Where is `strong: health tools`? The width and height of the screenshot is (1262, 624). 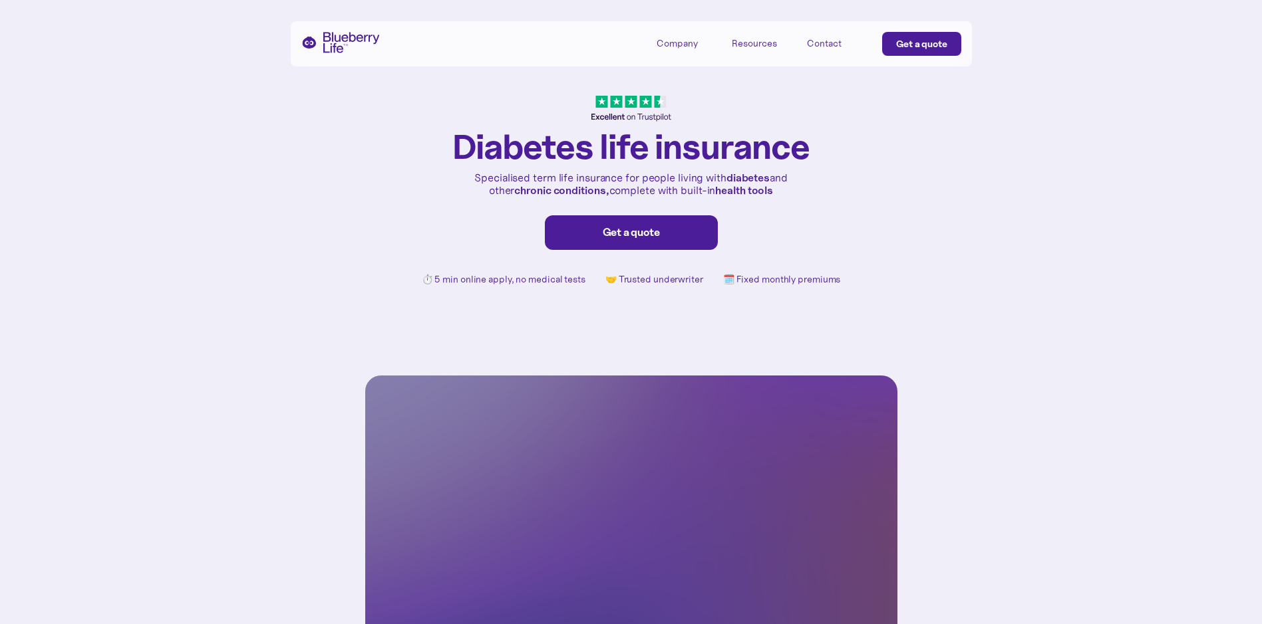 strong: health tools is located at coordinates (743, 190).